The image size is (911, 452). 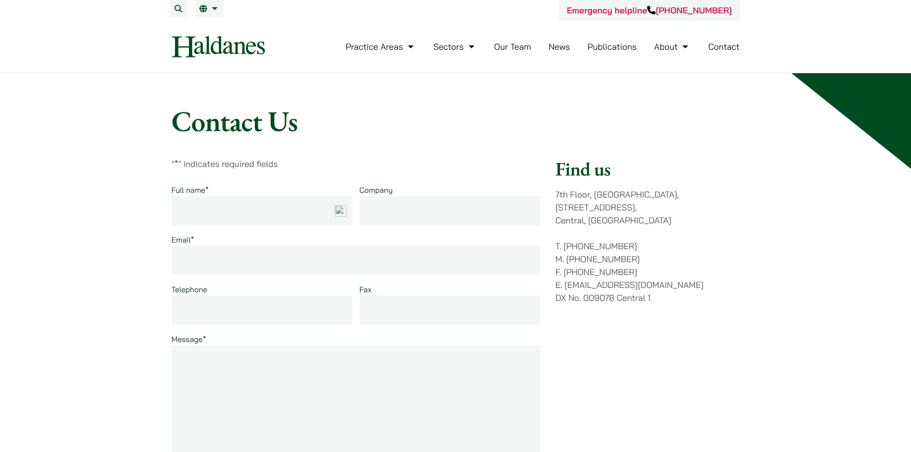 What do you see at coordinates (356, 164) in the screenshot?
I see `p: " " indicates required fields` at bounding box center [356, 164].